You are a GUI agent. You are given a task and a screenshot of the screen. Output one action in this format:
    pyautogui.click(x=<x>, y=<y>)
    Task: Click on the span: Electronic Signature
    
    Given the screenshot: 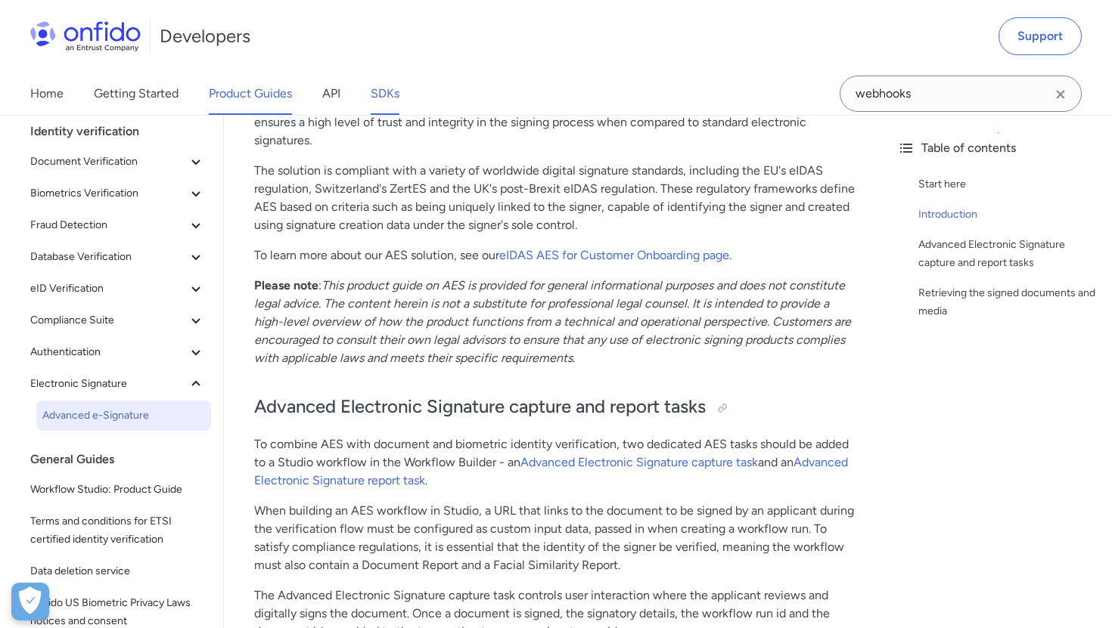 What is the action you would take?
    pyautogui.click(x=108, y=384)
    